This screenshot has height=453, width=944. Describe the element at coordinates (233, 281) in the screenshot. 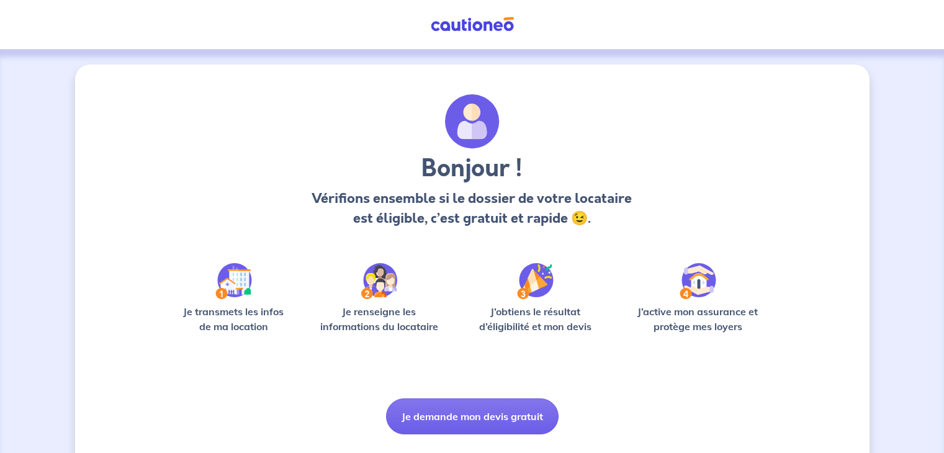

I see `img: /static/90a569abe86eec82015bcaae536bd8e6/Step-1.svg` at that location.